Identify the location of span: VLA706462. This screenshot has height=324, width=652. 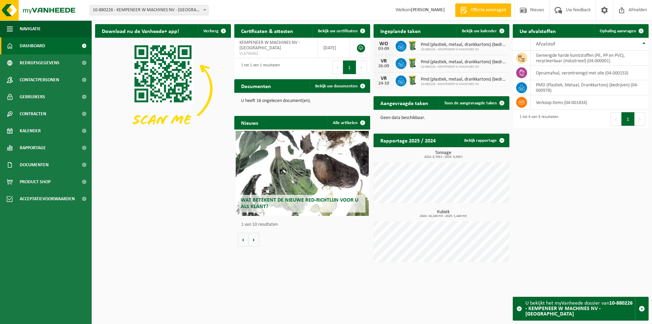
(276, 54).